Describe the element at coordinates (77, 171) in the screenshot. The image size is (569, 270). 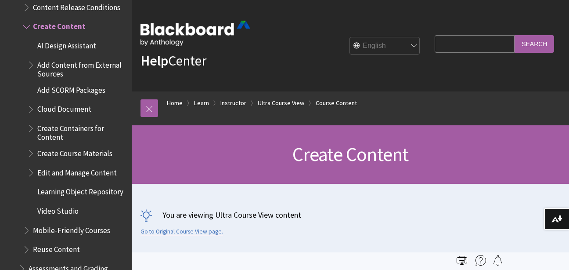
I see `span: Edit and Manage Content` at that location.